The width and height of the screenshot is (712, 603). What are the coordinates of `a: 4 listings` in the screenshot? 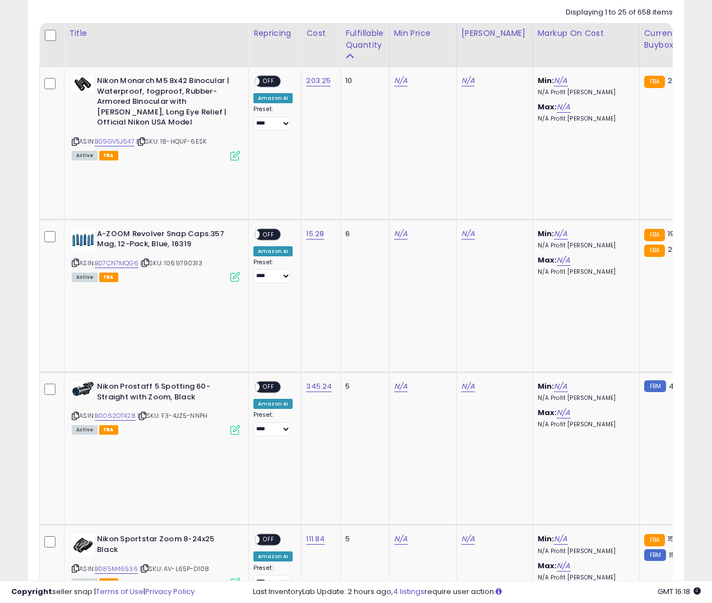 It's located at (409, 591).